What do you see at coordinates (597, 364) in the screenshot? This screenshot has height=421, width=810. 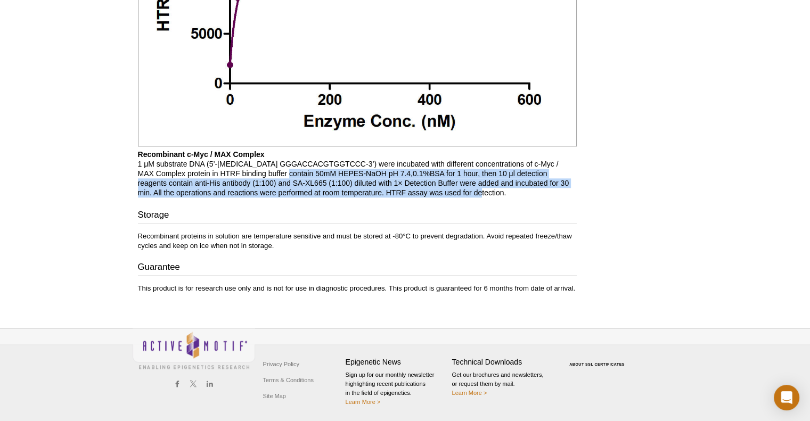 I see `a: ABOUT SSL CERTIFICATES` at bounding box center [597, 364].